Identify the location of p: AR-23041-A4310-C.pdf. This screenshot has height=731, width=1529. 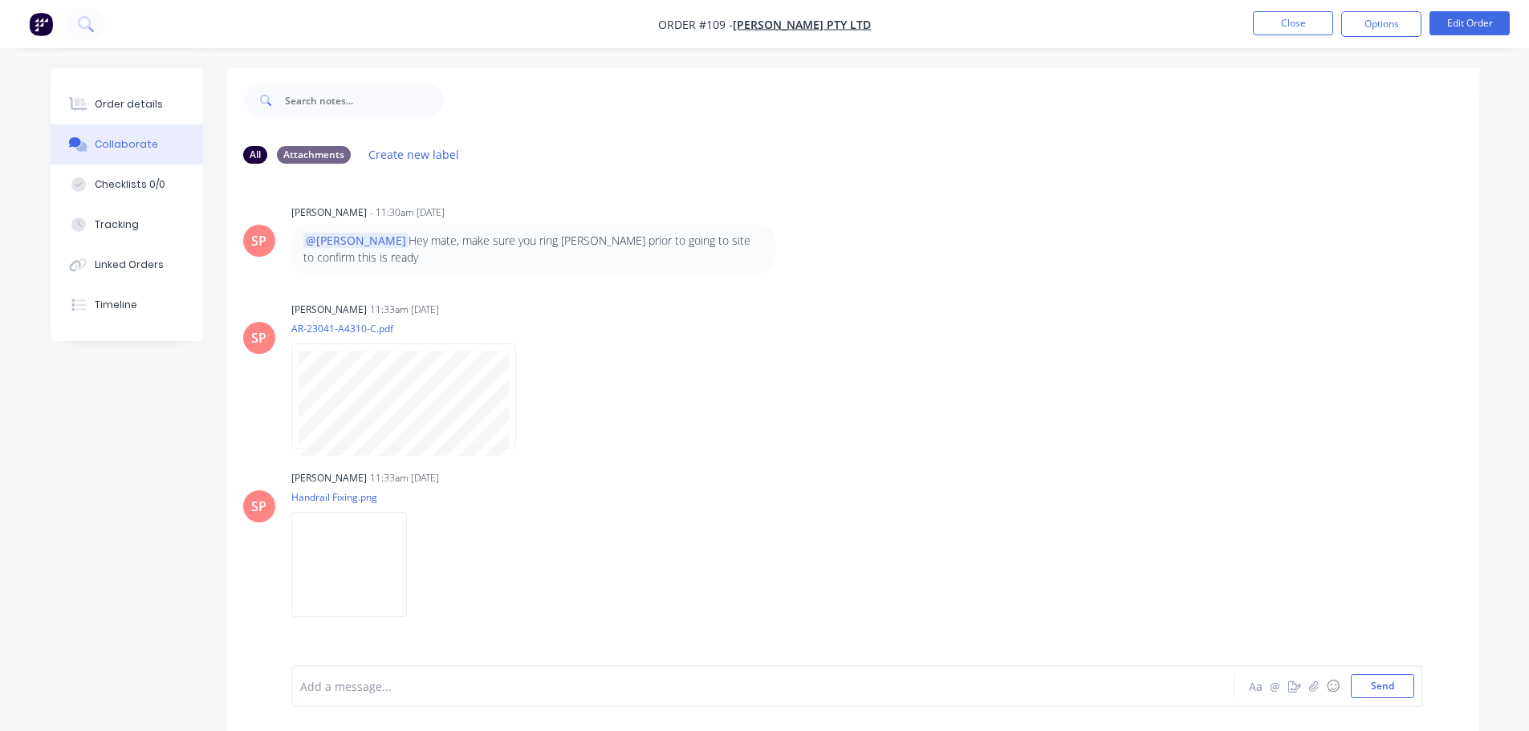
(412, 328).